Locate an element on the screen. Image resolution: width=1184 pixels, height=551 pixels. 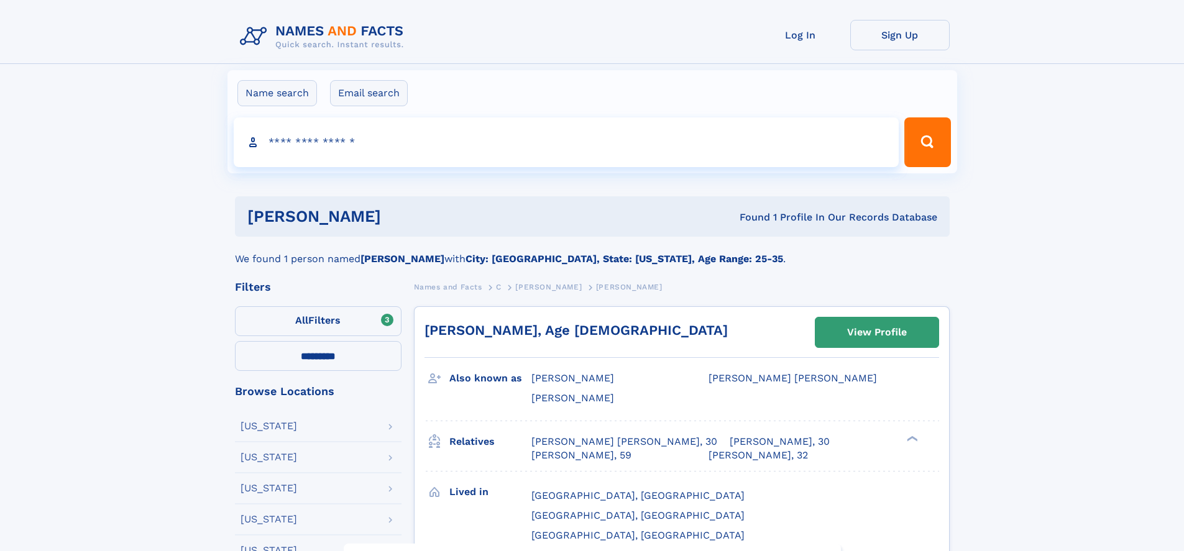
div: Browse Locations is located at coordinates (318, 392).